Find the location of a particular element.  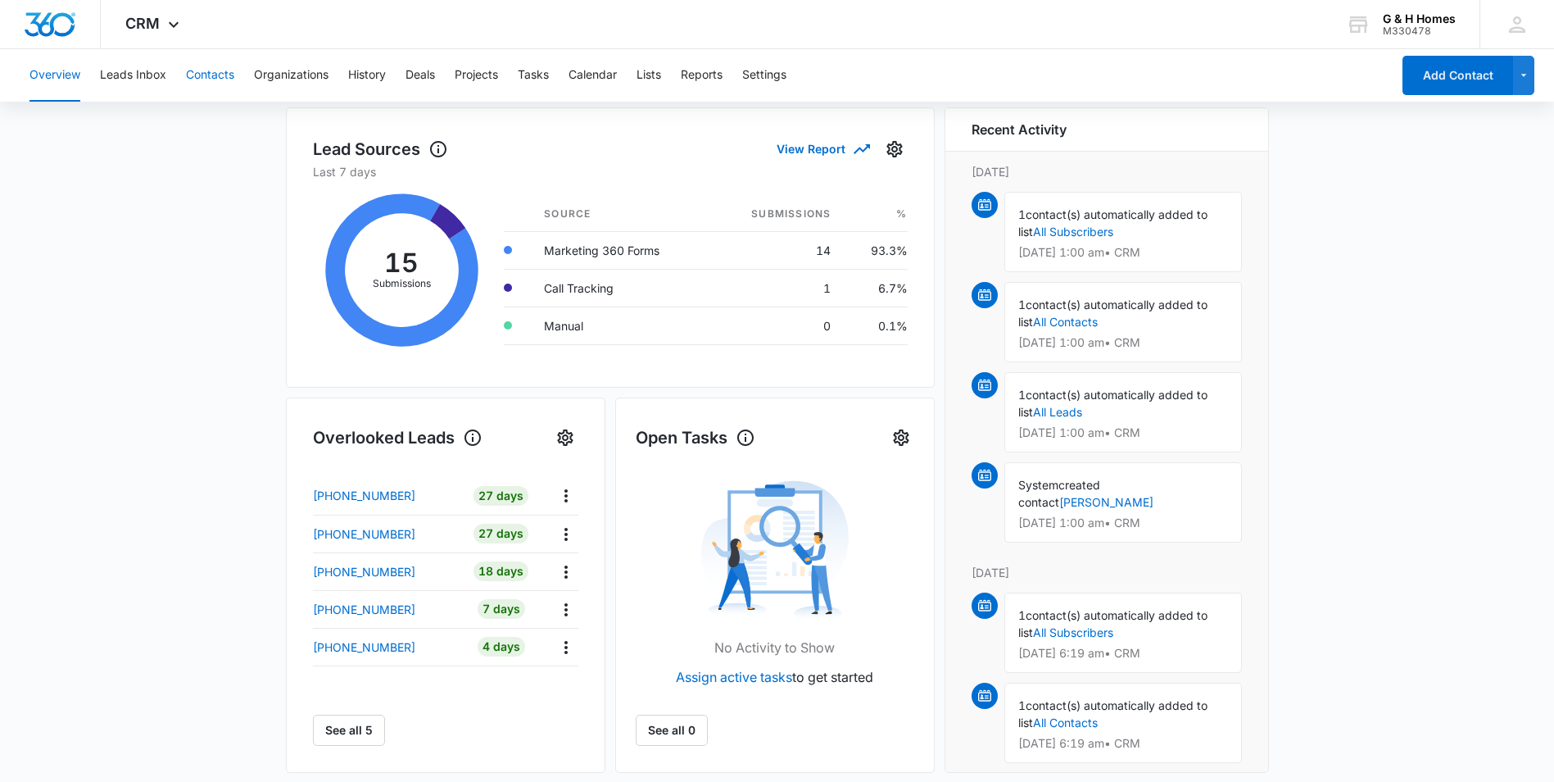

span: System is located at coordinates (1038, 484).